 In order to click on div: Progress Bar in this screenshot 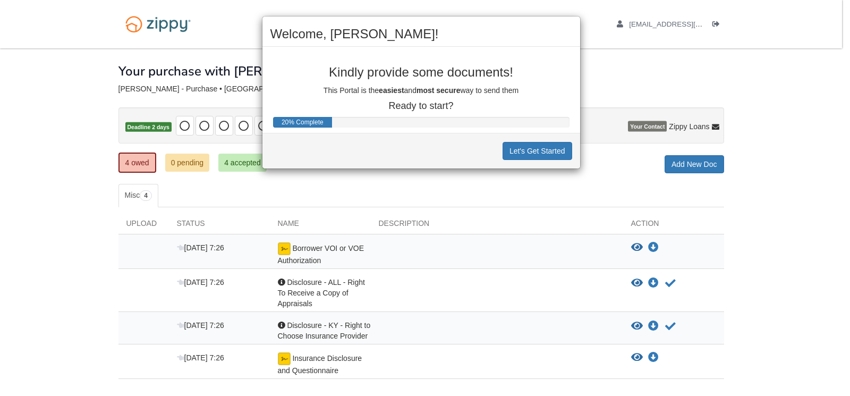, I will do `click(303, 122)`.